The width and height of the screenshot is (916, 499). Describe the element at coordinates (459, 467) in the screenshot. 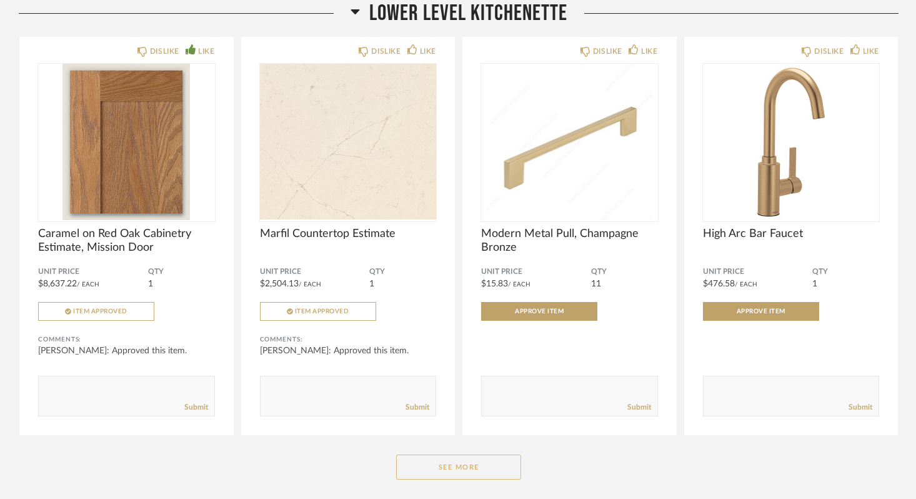

I see `button: See More` at that location.